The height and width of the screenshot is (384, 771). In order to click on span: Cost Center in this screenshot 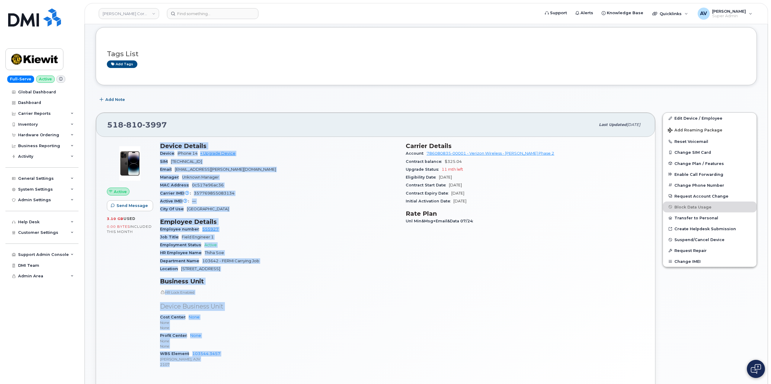, I will do `click(174, 317)`.